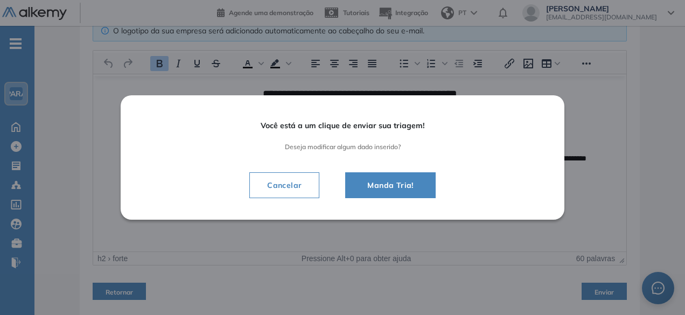 The height and width of the screenshot is (315, 685). What do you see at coordinates (343, 126) in the screenshot?
I see `font: Você está a um clique de enviar sua triagem!` at bounding box center [343, 126].